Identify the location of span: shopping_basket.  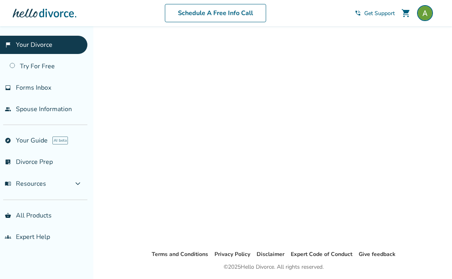
(8, 216).